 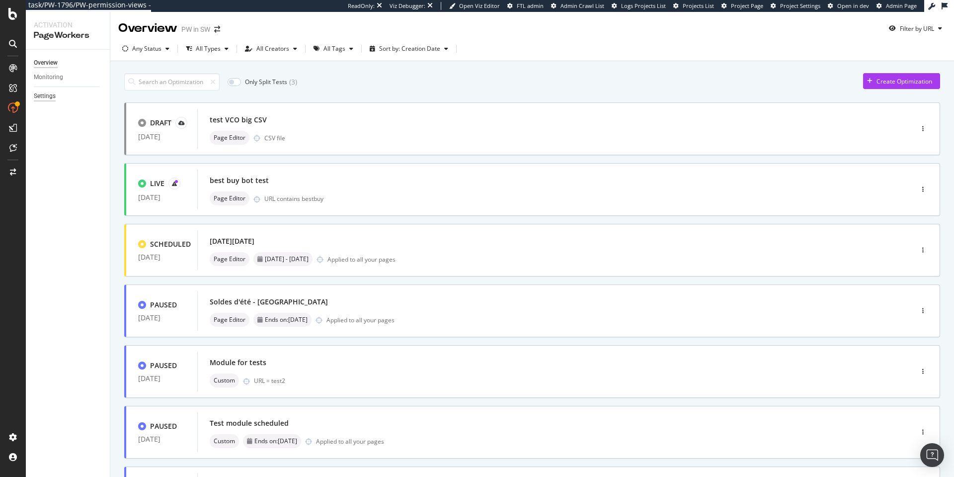 What do you see at coordinates (266, 82) in the screenshot?
I see `div: Only Split Tests` at bounding box center [266, 82].